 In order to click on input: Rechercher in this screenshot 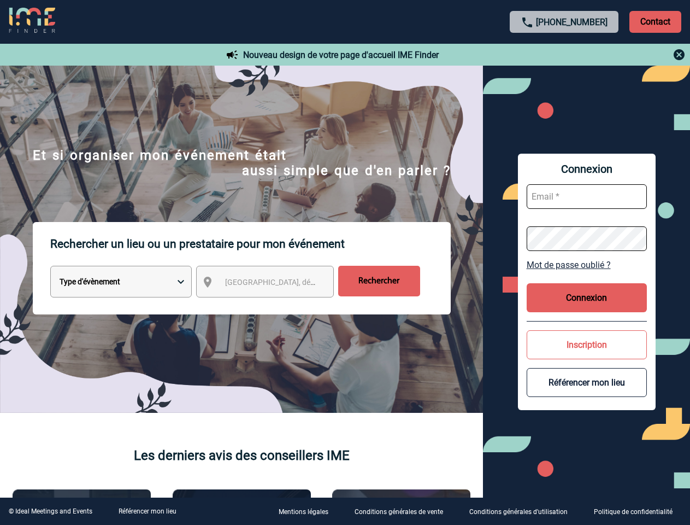, I will do `click(379, 281)`.